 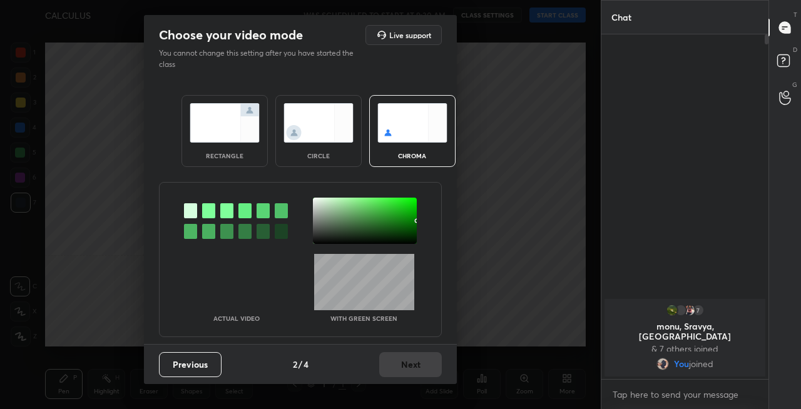 What do you see at coordinates (685, 349) in the screenshot?
I see `p: & 7 others joined` at bounding box center [685, 349].